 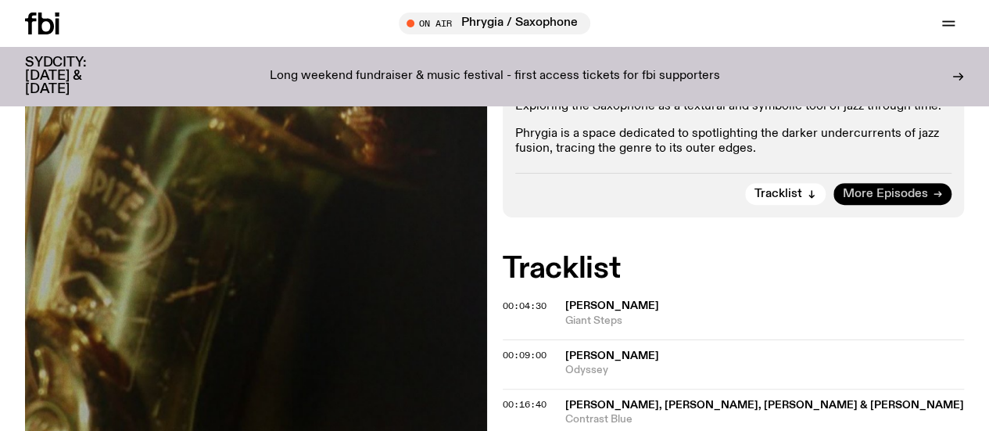 I want to click on button: On AirPhrygia / Saxophone, so click(x=494, y=23).